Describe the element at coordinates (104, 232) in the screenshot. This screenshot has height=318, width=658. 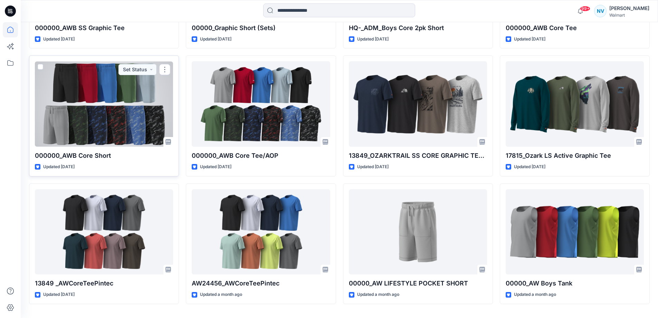
I see `a: 13849 _AWCoreTeePintec` at that location.